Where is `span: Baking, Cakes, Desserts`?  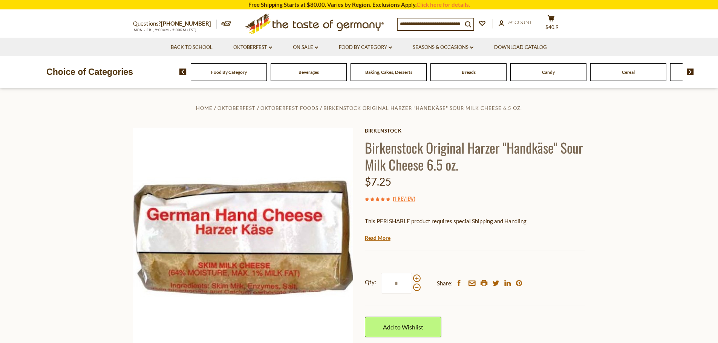
span: Baking, Cakes, Desserts is located at coordinates (389, 72).